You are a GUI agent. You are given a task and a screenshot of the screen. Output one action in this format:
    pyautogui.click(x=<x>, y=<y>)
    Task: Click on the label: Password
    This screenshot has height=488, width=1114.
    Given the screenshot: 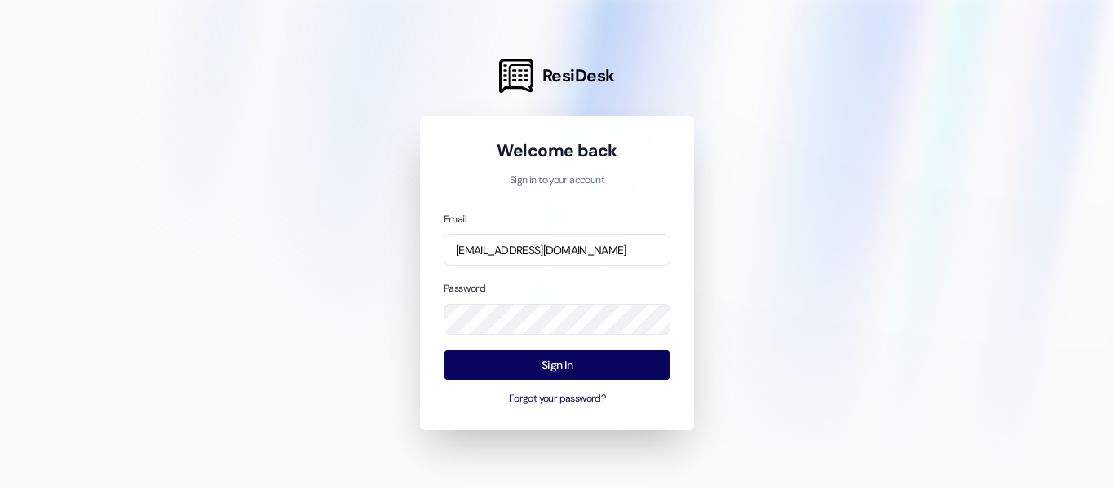 What is the action you would take?
    pyautogui.click(x=464, y=289)
    